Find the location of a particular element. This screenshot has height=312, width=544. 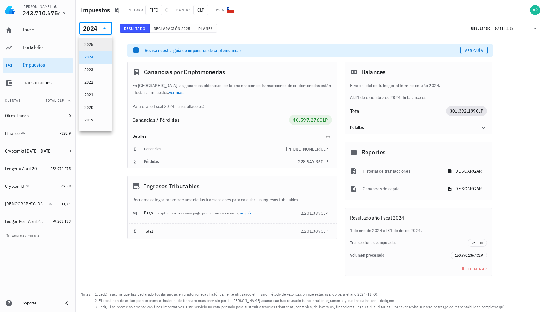

span: -328,9 is located at coordinates (65, 133).